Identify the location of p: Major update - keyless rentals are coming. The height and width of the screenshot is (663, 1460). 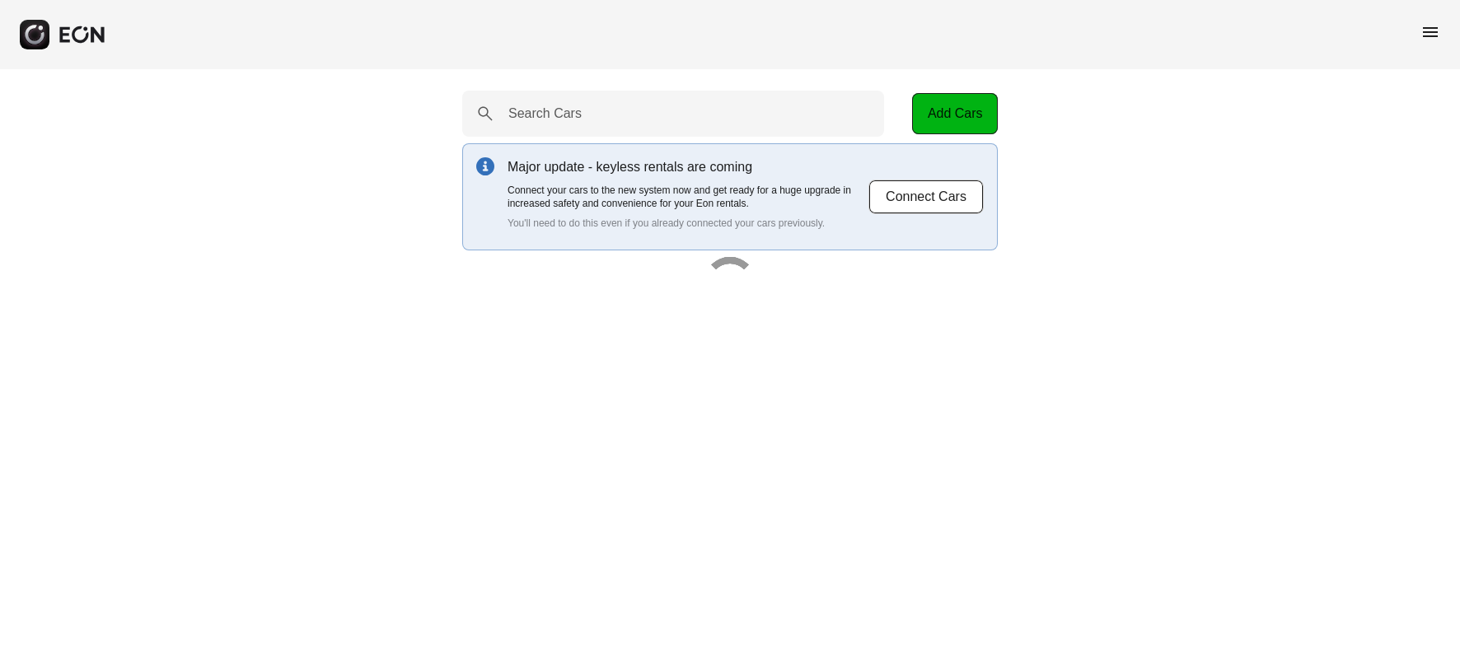
(688, 167).